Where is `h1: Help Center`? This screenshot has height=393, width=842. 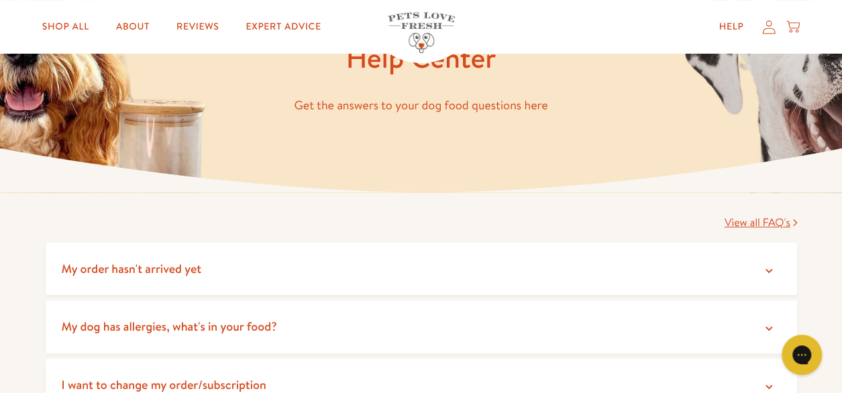 h1: Help Center is located at coordinates (421, 58).